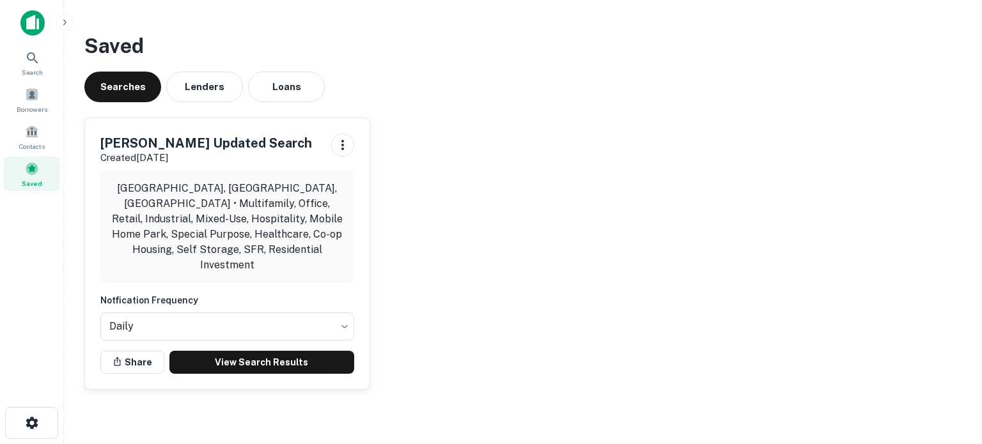  Describe the element at coordinates (32, 174) in the screenshot. I see `div: Saved` at that location.